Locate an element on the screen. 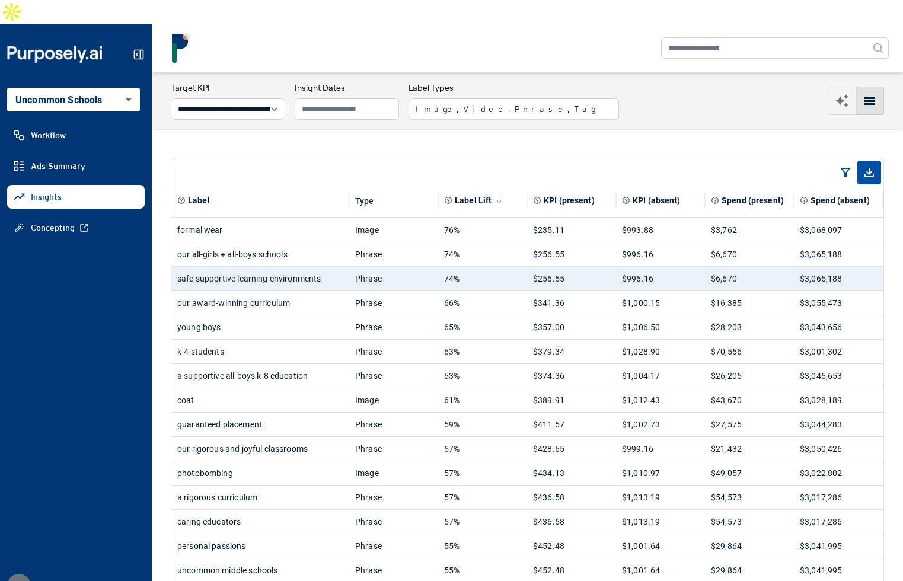 The image size is (903, 581). span: Label Lift is located at coordinates (473, 200).